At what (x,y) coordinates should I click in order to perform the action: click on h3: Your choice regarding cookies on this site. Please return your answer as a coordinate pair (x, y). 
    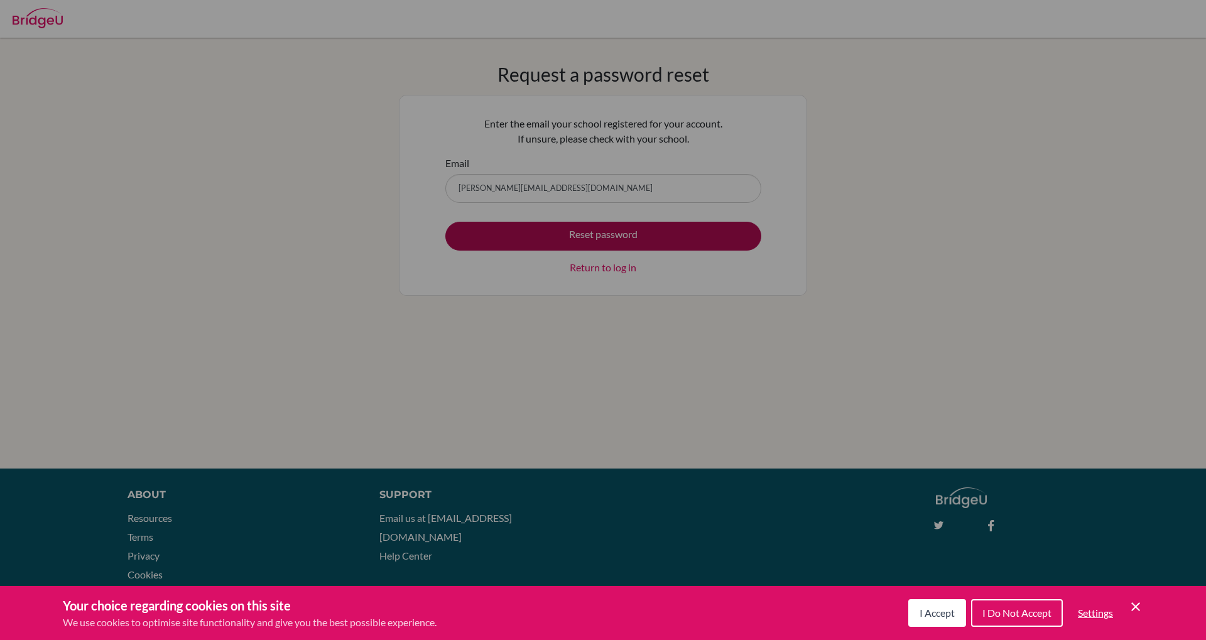
    Looking at the image, I should click on (249, 606).